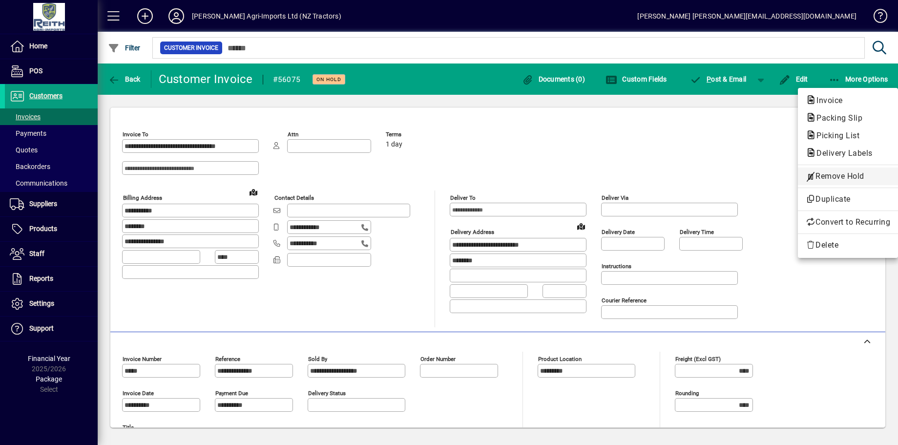  I want to click on span: Duplicate, so click(848, 199).